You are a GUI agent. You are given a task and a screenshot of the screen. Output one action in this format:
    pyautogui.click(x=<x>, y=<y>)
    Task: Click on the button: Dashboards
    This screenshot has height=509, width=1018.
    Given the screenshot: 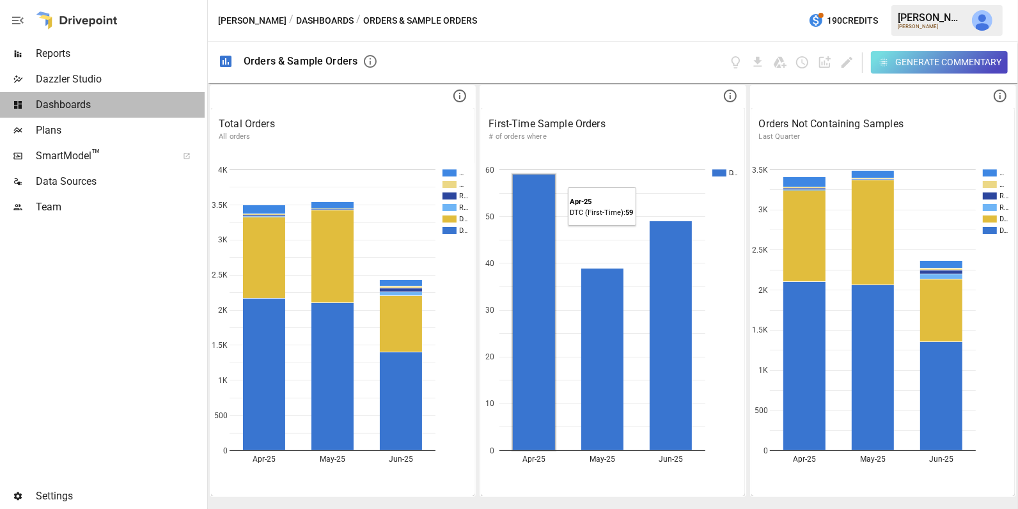 What is the action you would take?
    pyautogui.click(x=325, y=20)
    